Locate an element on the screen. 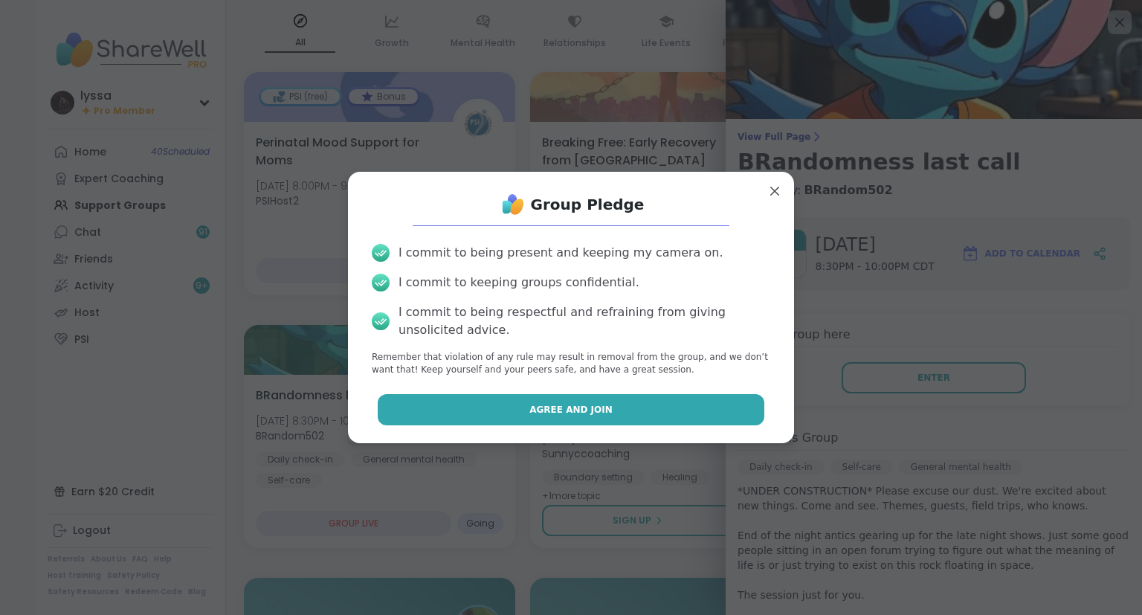 The width and height of the screenshot is (1142, 615). span: Agree and Join is located at coordinates (571, 410).